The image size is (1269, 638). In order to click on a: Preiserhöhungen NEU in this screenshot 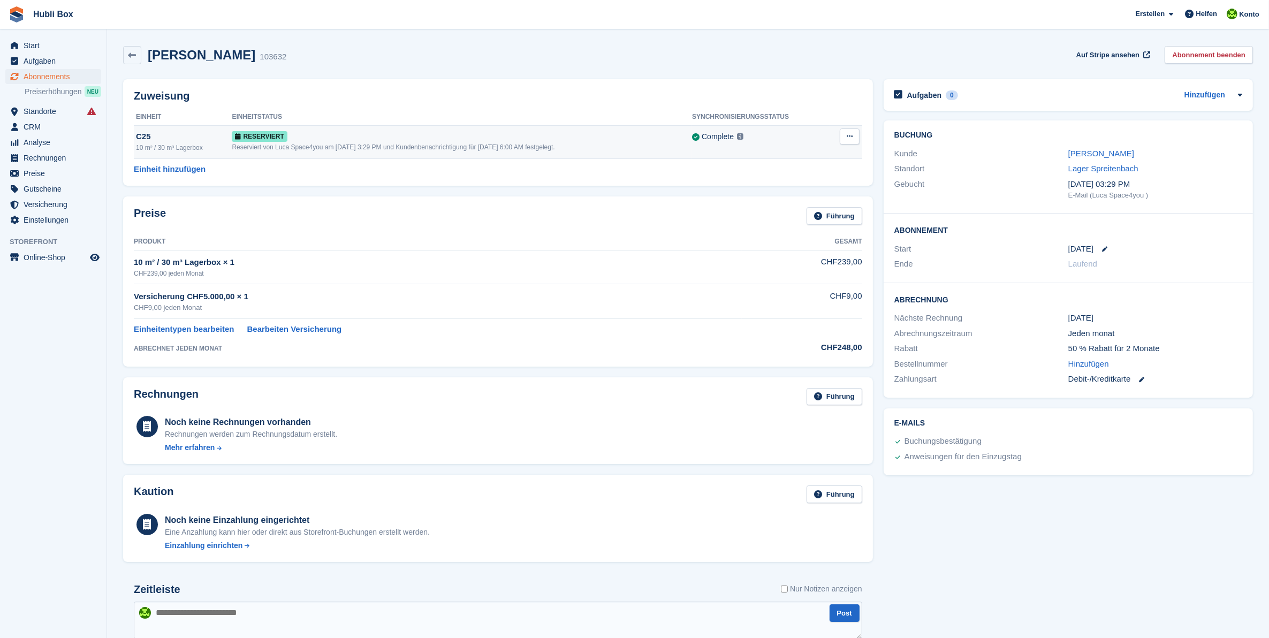, I will do `click(63, 91)`.